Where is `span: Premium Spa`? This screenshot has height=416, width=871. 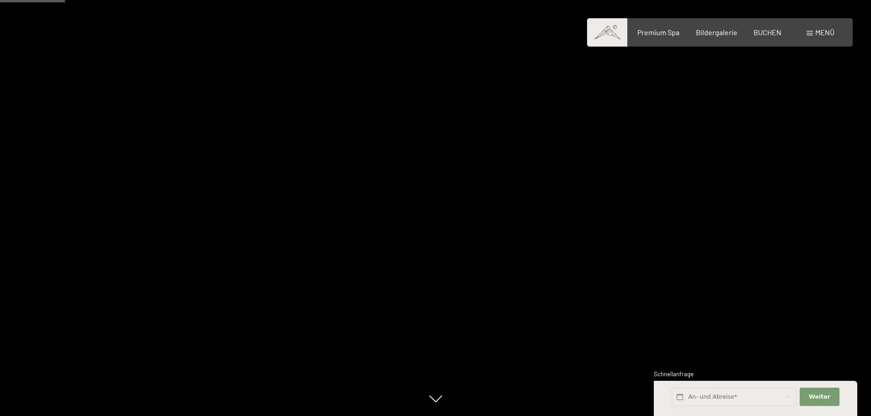 span: Premium Spa is located at coordinates (658, 32).